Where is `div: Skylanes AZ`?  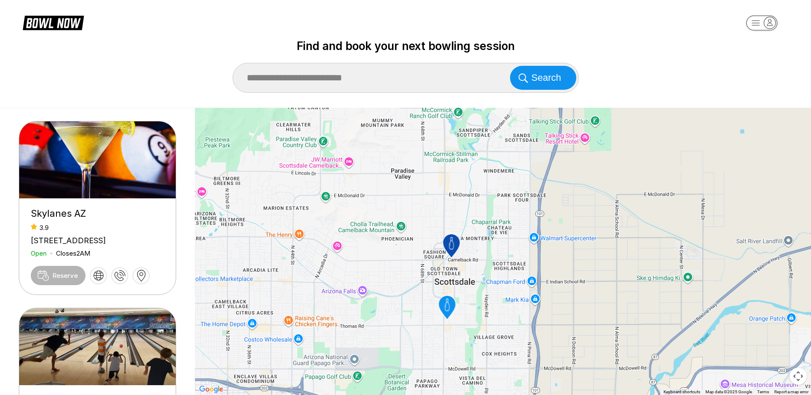
div: Skylanes AZ is located at coordinates (97, 213).